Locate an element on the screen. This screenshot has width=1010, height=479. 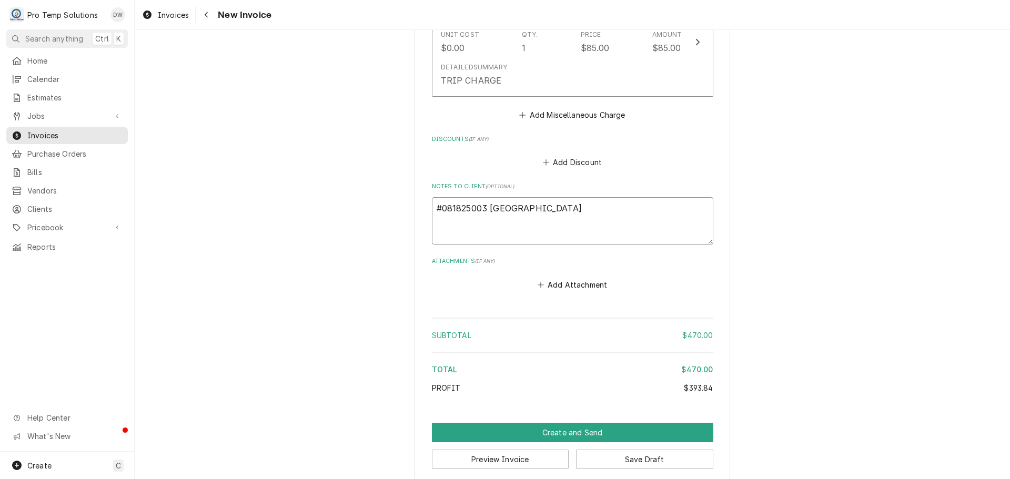
div: Pro Temp Solutions is located at coordinates (63, 15).